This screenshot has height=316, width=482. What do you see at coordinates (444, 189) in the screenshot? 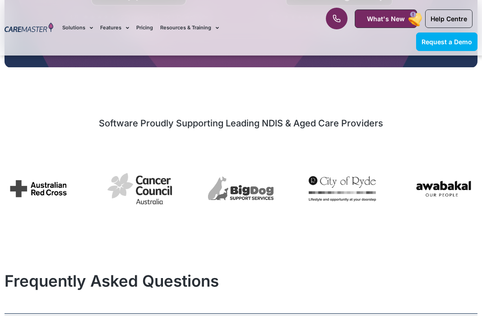
I see `img: Awabakal uses CareMaster NDIS Software to streamline management of culturally appropriate care su...` at bounding box center [444, 189].